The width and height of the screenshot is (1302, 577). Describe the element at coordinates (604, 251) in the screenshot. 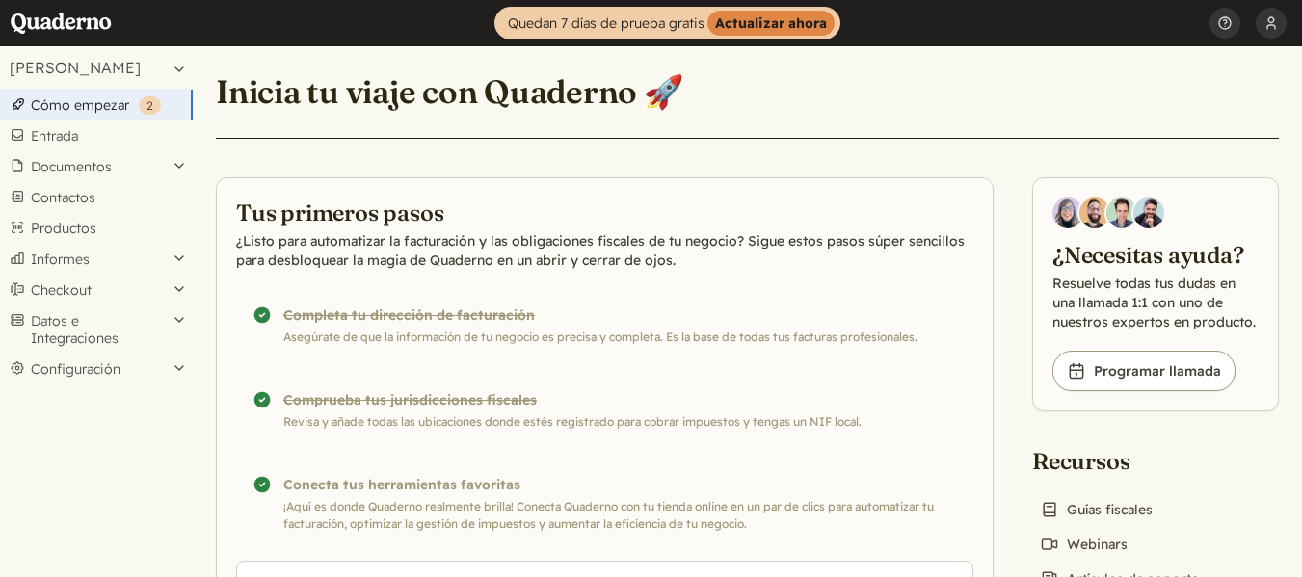

I see `p: ¿Listo para automatizar la facturación y las obligaciones fiscales de tu negocio? Sigue estos pas...` at that location.